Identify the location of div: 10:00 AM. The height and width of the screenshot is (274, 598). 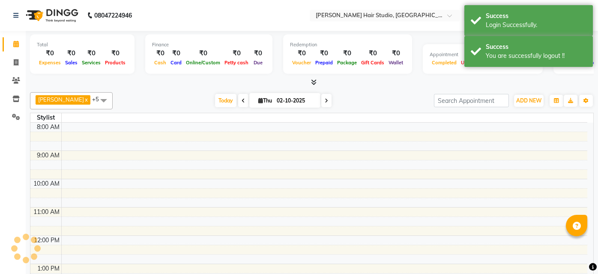
(46, 183).